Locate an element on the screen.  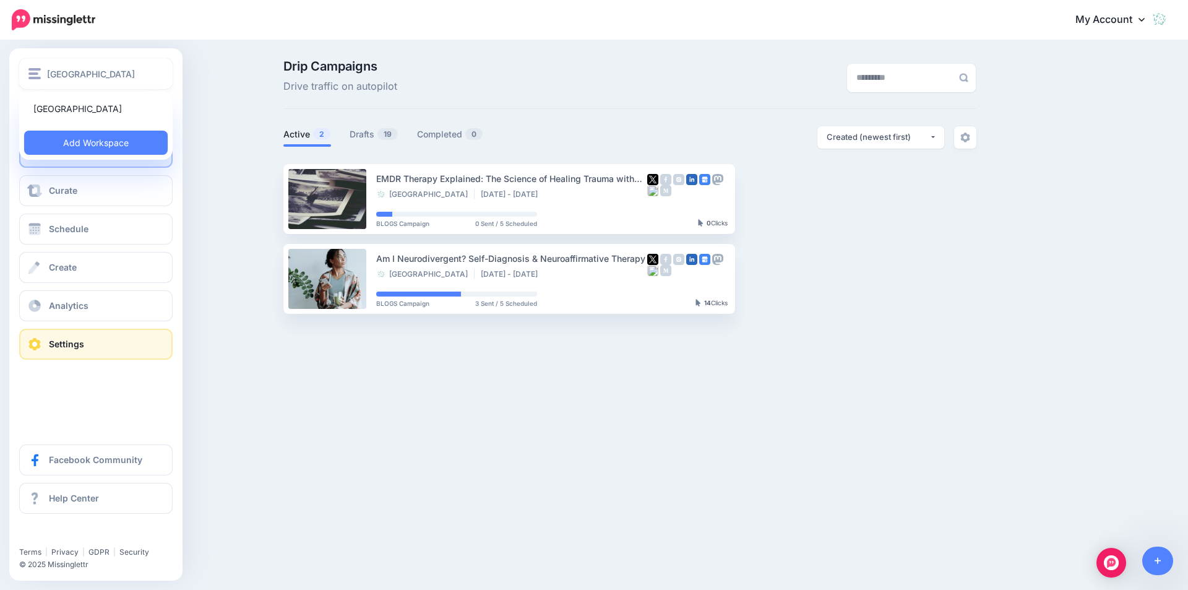
a: Privacy is located at coordinates (65, 552).